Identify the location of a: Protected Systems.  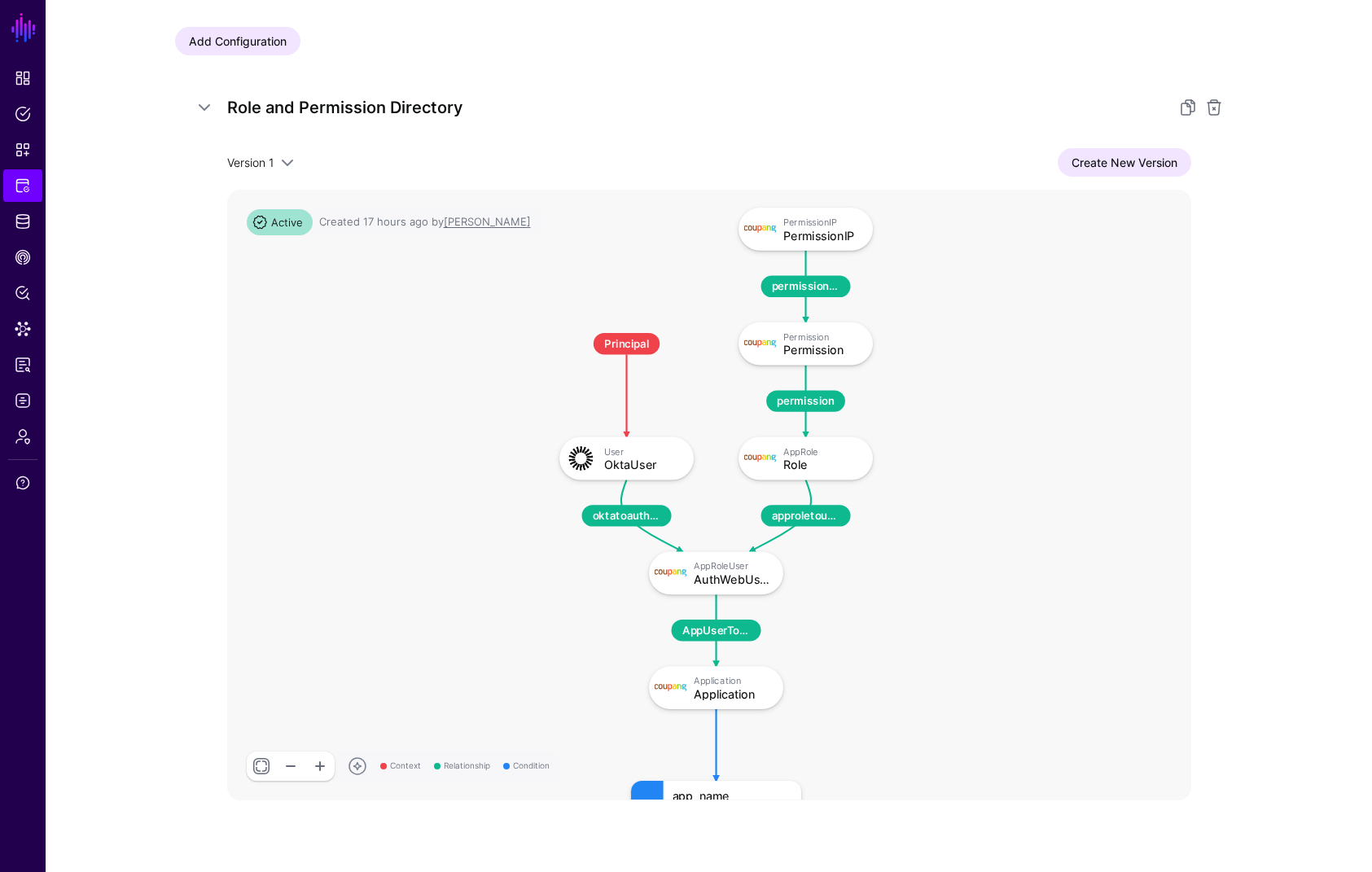
(22, 186).